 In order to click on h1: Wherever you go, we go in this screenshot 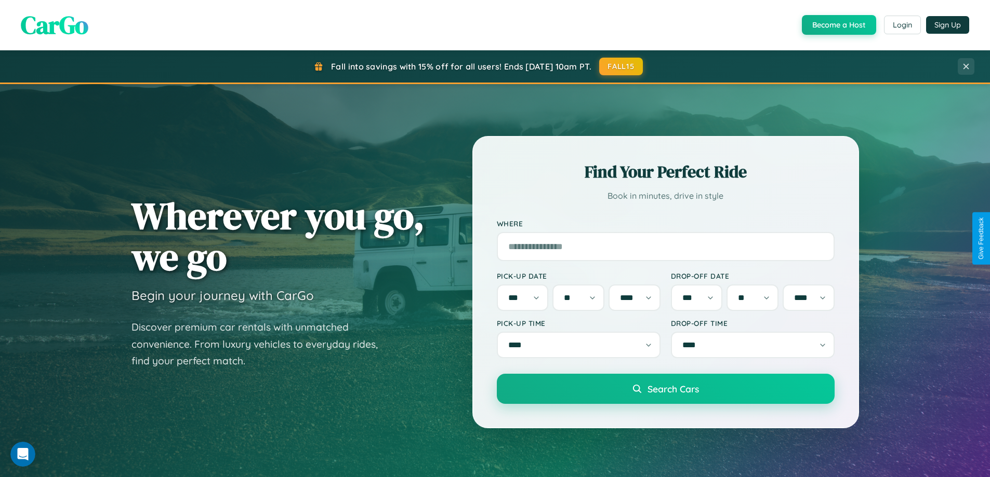, I will do `click(278, 236)`.